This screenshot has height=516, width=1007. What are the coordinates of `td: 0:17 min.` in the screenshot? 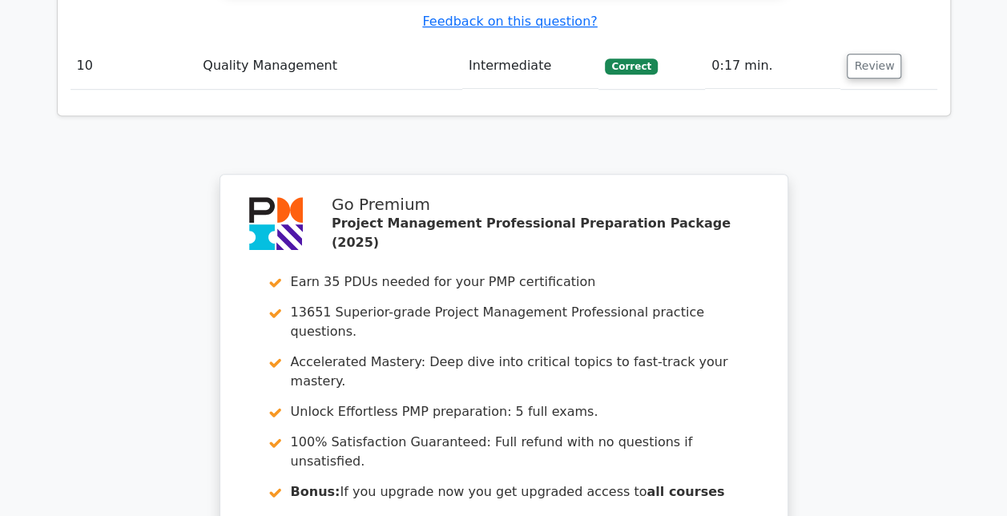 It's located at (772, 66).